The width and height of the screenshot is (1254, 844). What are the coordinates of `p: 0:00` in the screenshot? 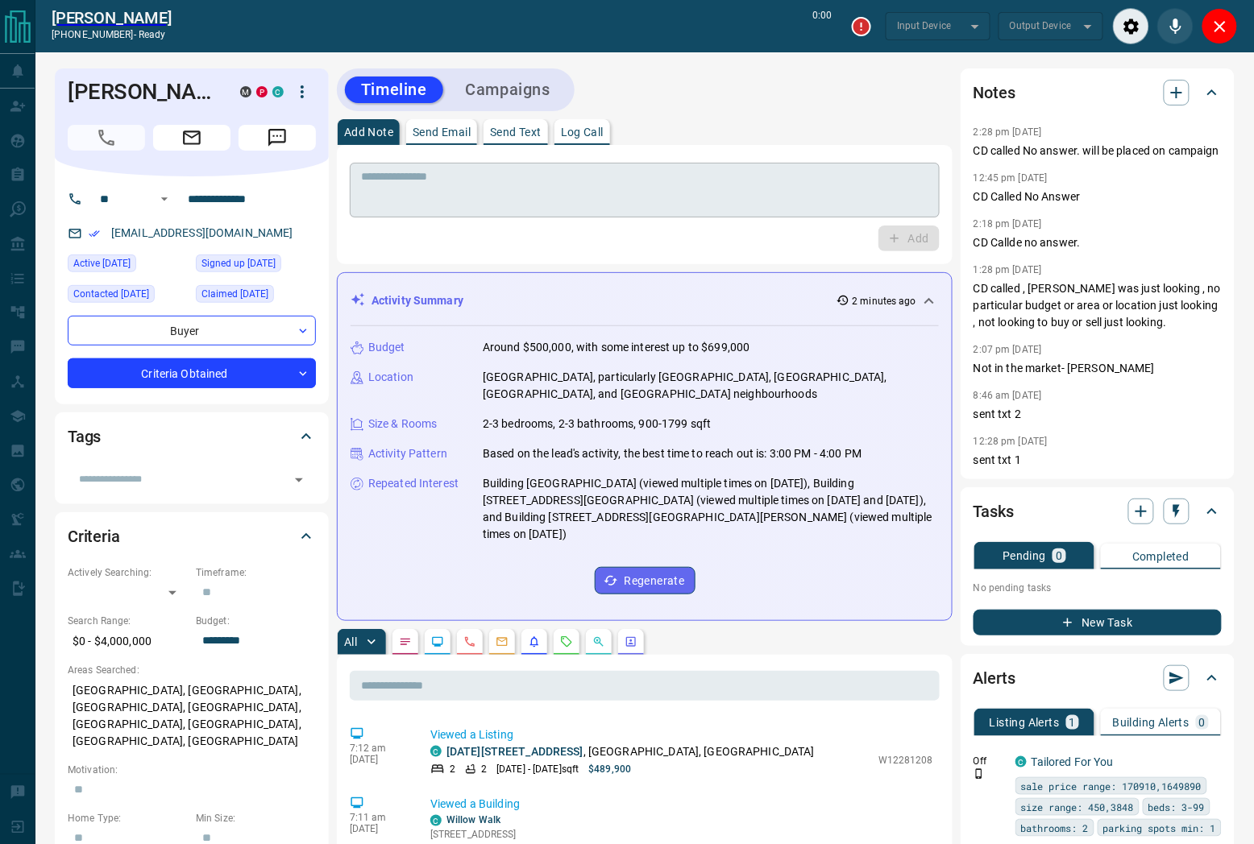 It's located at (823, 26).